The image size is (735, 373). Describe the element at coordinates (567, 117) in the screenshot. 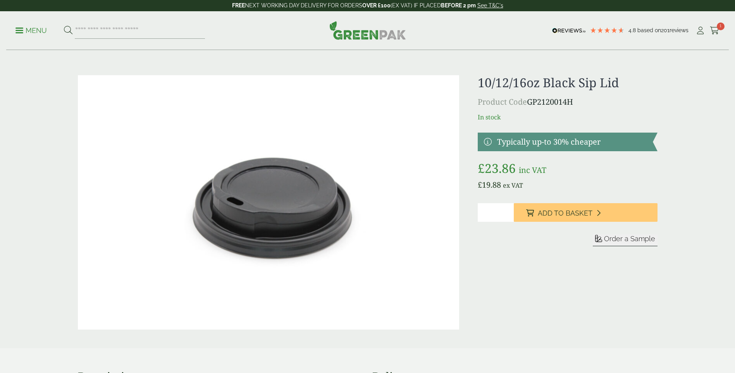

I see `p: In stock` at that location.